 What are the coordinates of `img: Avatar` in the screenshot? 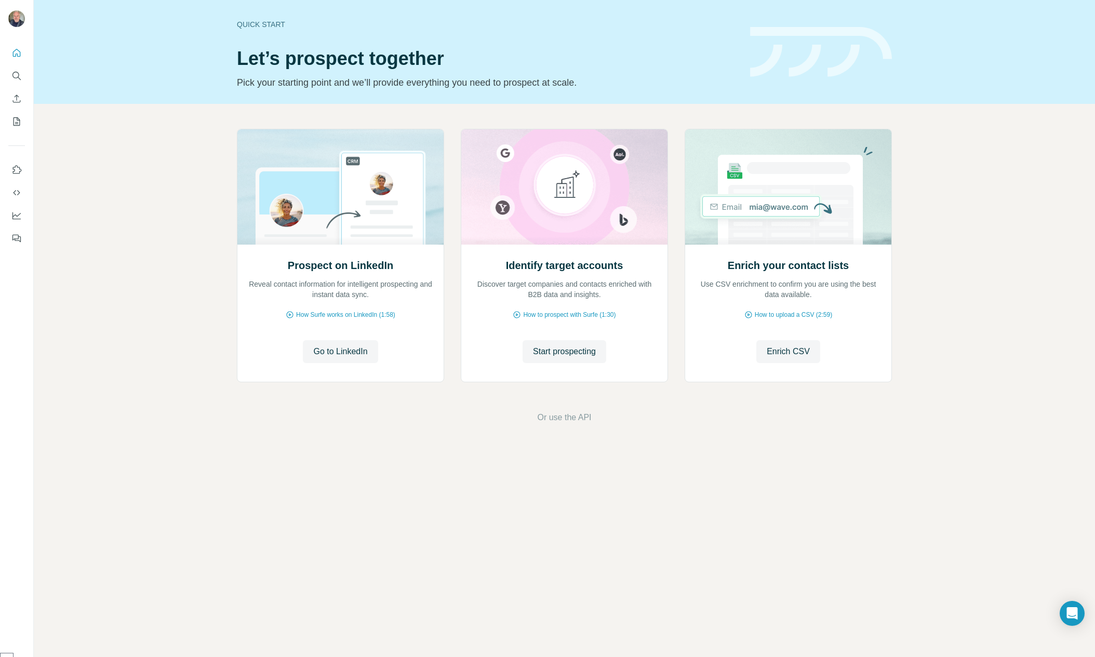 It's located at (17, 19).